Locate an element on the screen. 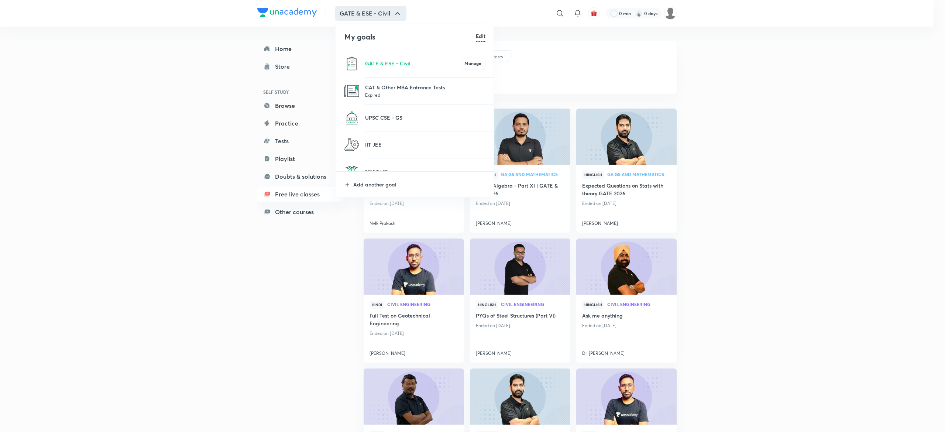 The width and height of the screenshot is (945, 432). img: NEET UG is located at coordinates (352, 172).